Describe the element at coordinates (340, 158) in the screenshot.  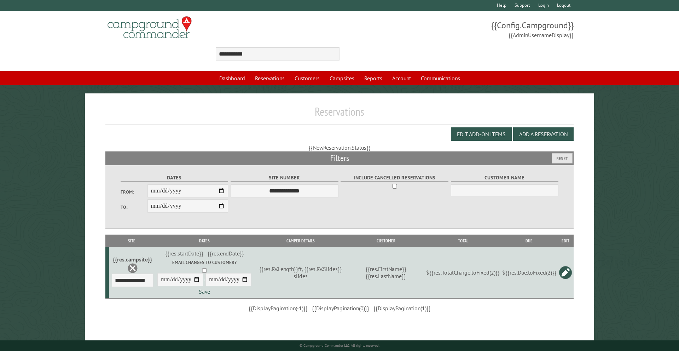
I see `h2: Filters` at that location.